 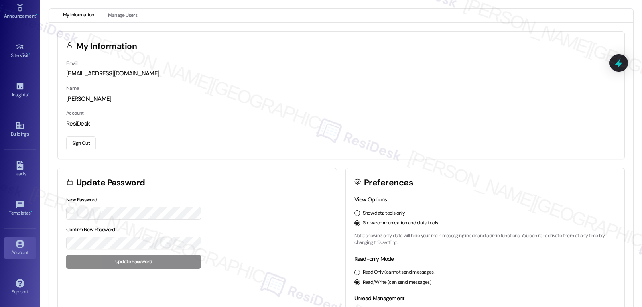 What do you see at coordinates (20, 90) in the screenshot?
I see `a: Insights •` at bounding box center [20, 90].